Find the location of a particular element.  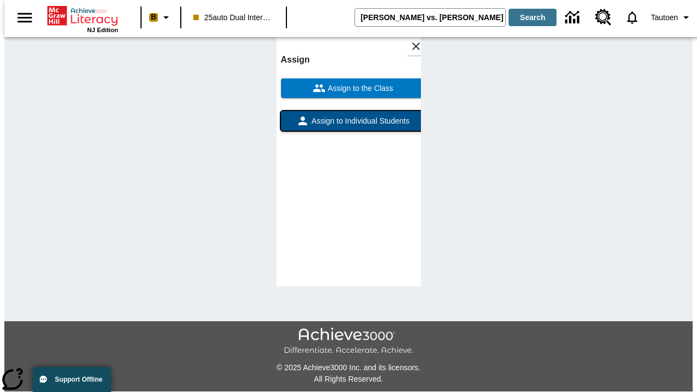

a: Data Center is located at coordinates (573, 17).